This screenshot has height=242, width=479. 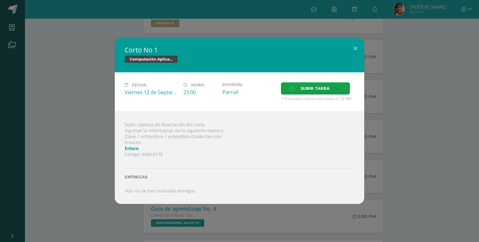 I want to click on i: Aún no se han realizado entregas, so click(x=160, y=191).